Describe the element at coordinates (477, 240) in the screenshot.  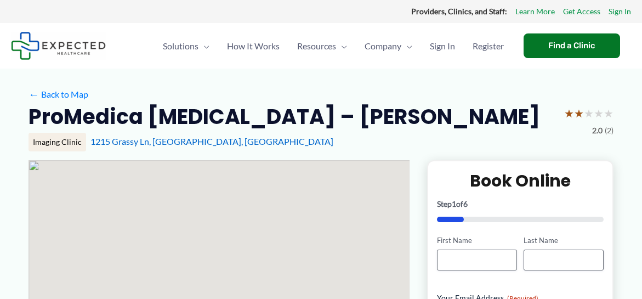
I see `label: First Name` at that location.